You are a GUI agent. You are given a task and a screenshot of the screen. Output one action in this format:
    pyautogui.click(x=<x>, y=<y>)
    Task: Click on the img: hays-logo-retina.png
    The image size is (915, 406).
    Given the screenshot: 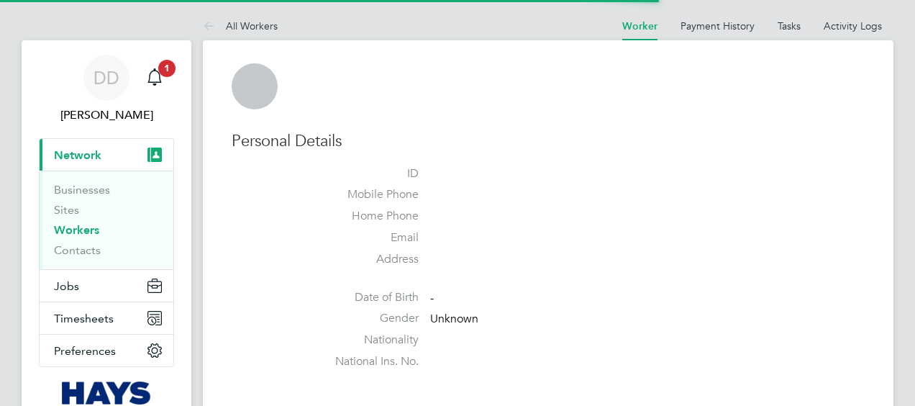 What is the action you would take?
    pyautogui.click(x=106, y=393)
    